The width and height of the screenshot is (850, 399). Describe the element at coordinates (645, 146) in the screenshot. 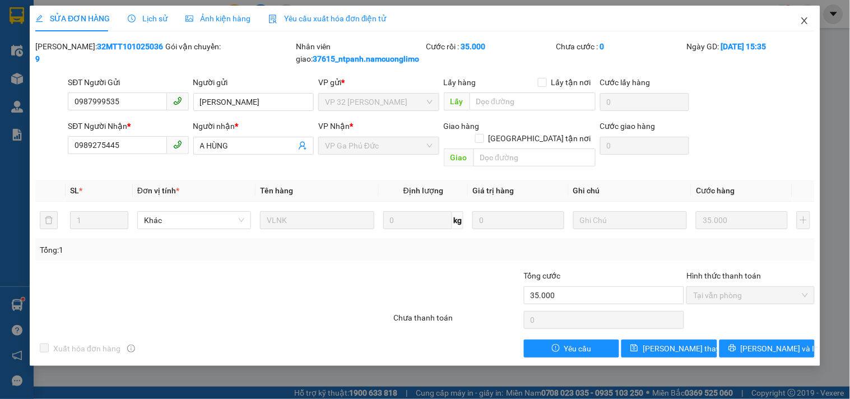

I see `input: Cước giao hàng` at that location.